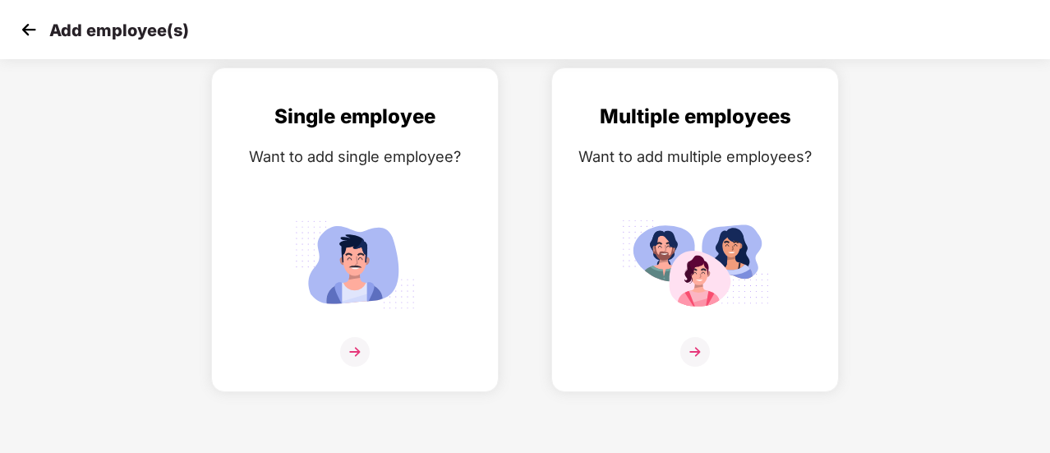  Describe the element at coordinates (695, 117) in the screenshot. I see `div: Multiple employees` at that location.